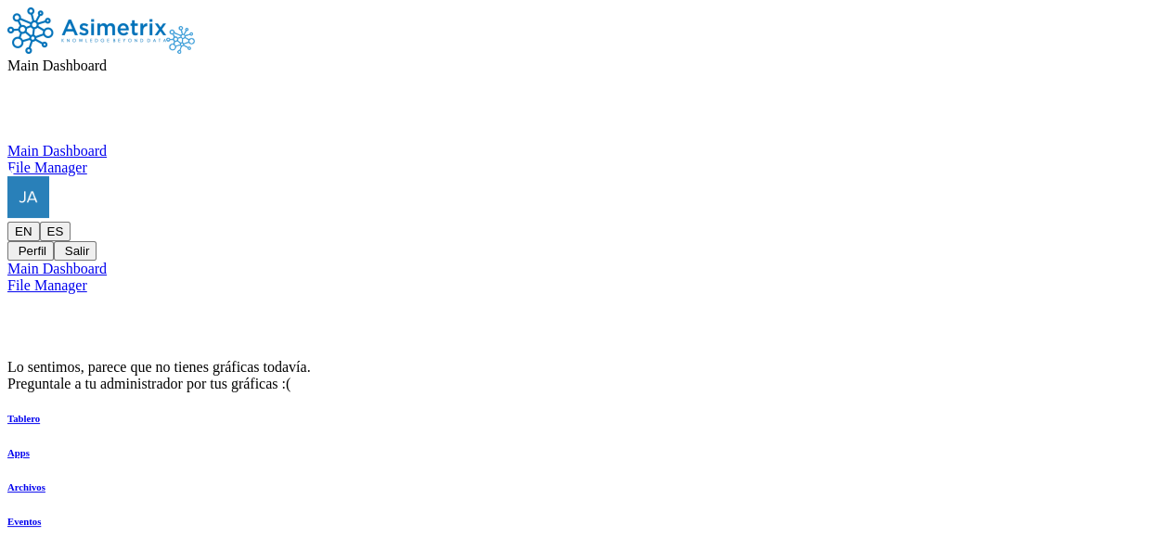 This screenshot has width=1174, height=550. Describe the element at coordinates (31, 251) in the screenshot. I see `button: Perfil` at that location.